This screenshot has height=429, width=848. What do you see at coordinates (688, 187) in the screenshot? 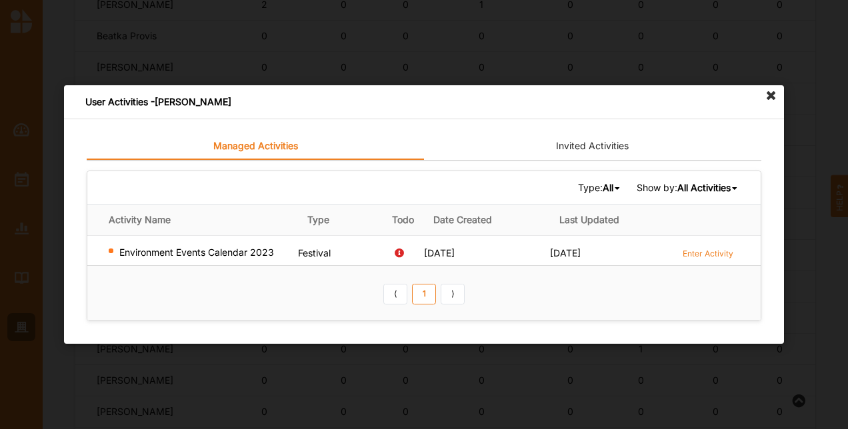
I see `span: Show by:` at bounding box center [688, 187].